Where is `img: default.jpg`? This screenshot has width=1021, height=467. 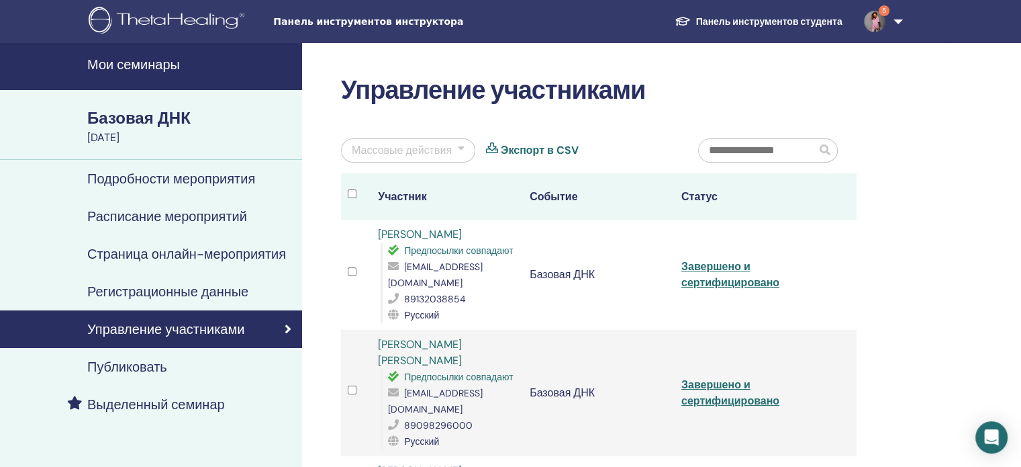 img: default.jpg is located at coordinates (875, 21).